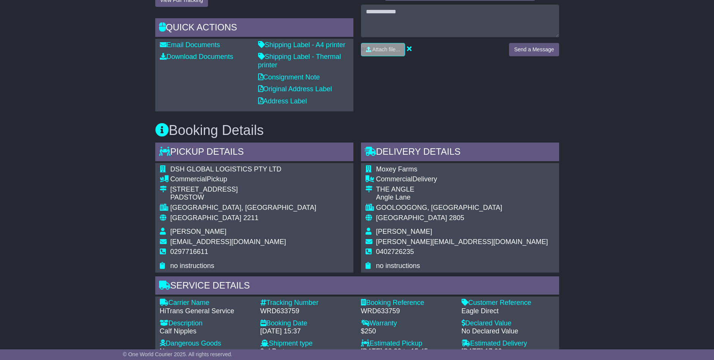 Image resolution: width=714 pixels, height=360 pixels. I want to click on span: 2805, so click(457, 218).